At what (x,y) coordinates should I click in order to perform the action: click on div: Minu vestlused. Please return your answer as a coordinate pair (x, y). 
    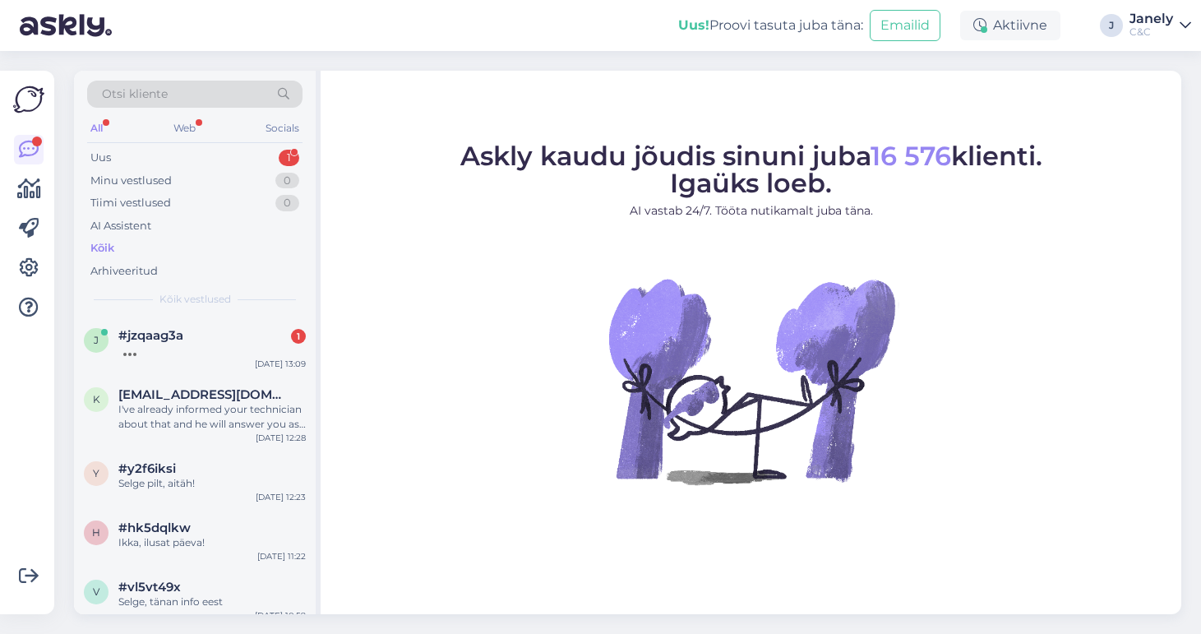
    Looking at the image, I should click on (131, 181).